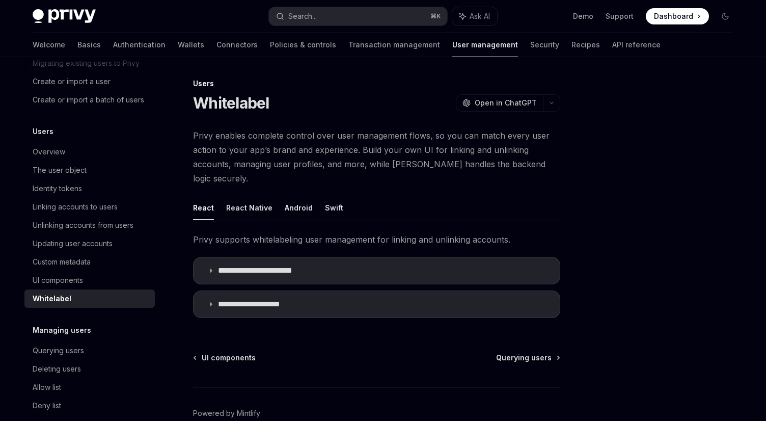 This screenshot has height=421, width=766. I want to click on a: Identity tokens, so click(90, 188).